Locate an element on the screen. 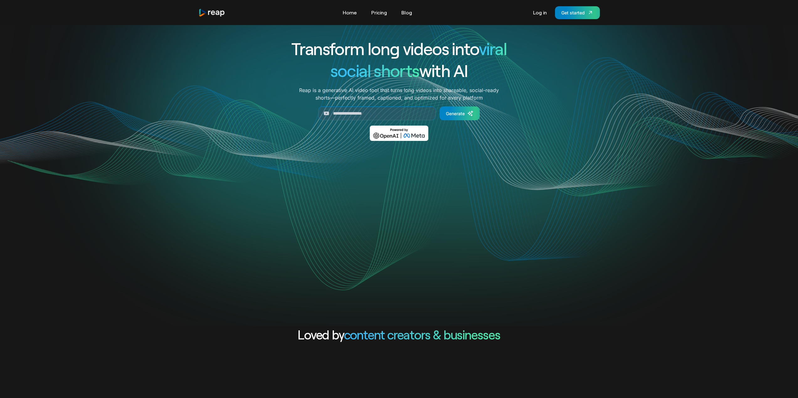  h1: Transform long videos into is located at coordinates (399, 49).